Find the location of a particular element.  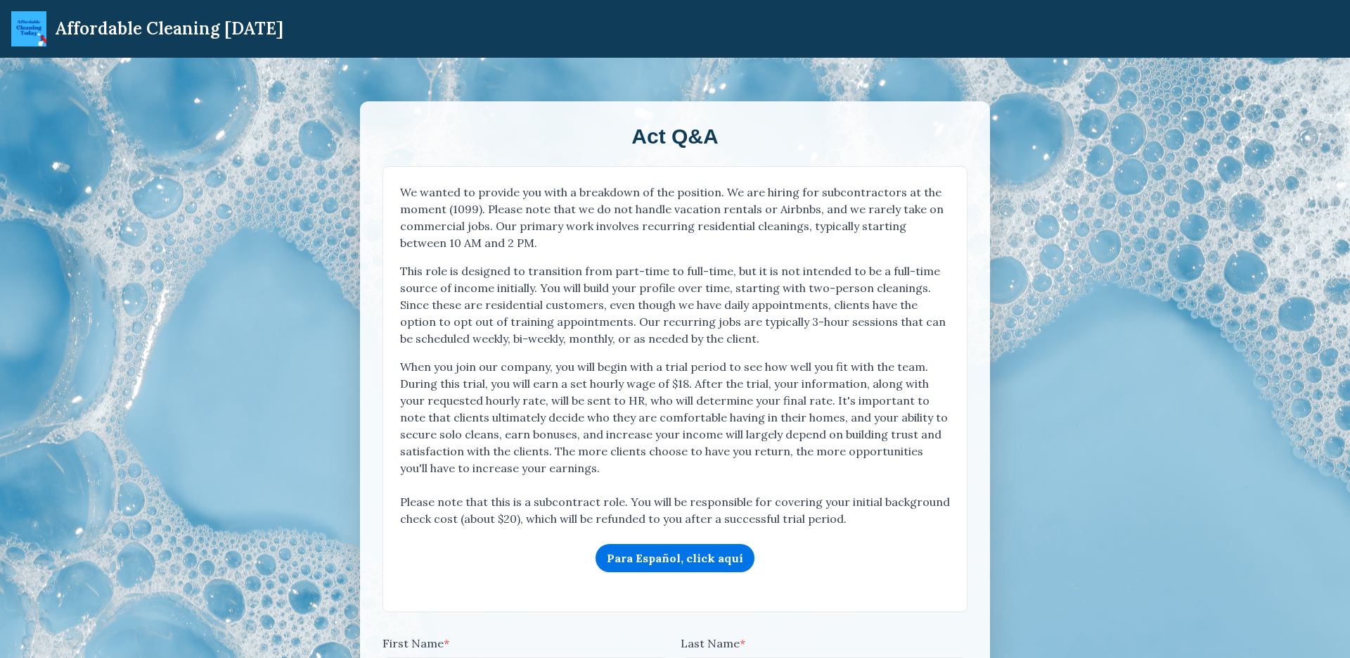

p: Please note that this is a subcontract role. You will be responsible for covering your initial ba... is located at coordinates (675, 510).